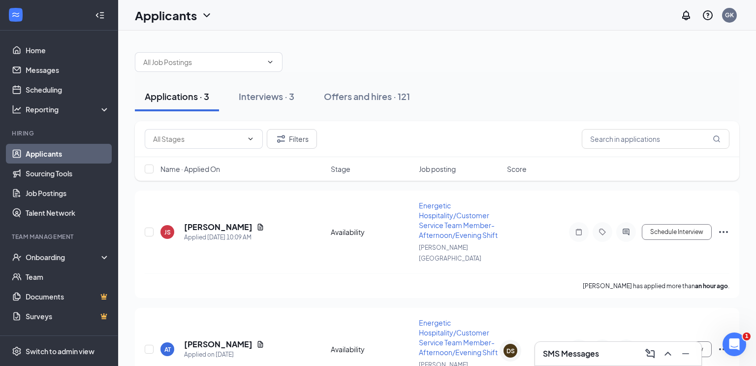 The height and width of the screenshot is (366, 756). I want to click on div: Onboarding, so click(64, 257).